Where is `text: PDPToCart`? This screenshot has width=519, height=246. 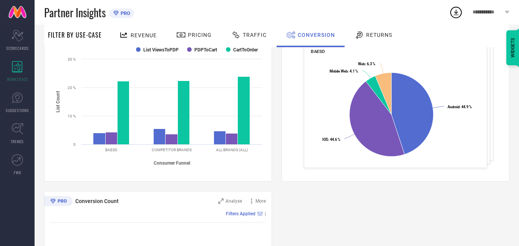 text: PDPToCart is located at coordinates (205, 50).